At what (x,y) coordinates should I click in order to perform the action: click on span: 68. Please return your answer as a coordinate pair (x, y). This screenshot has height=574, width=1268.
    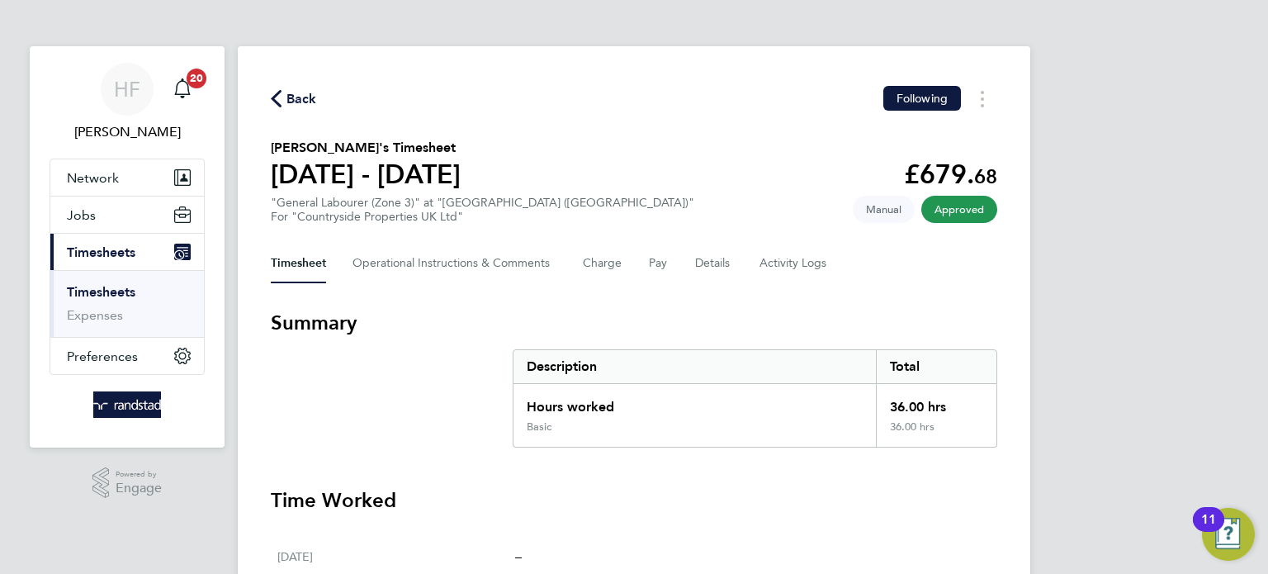
    Looking at the image, I should click on (986, 176).